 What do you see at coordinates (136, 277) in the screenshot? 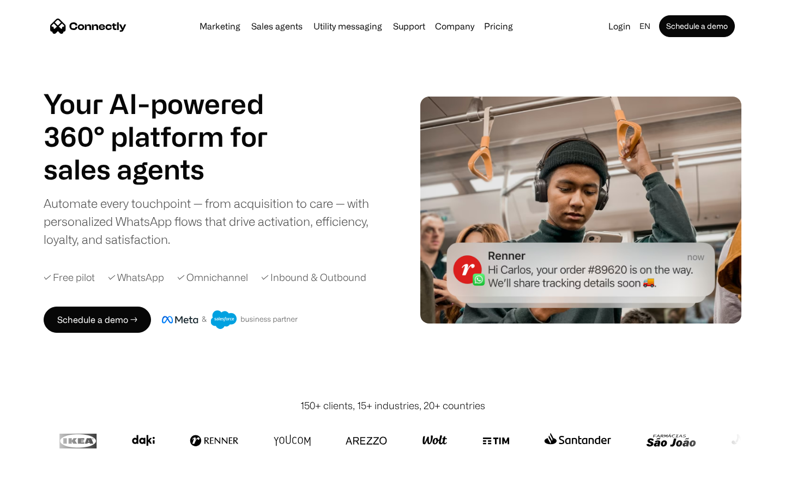
I see `div: ✓ WhatsApp` at bounding box center [136, 277].